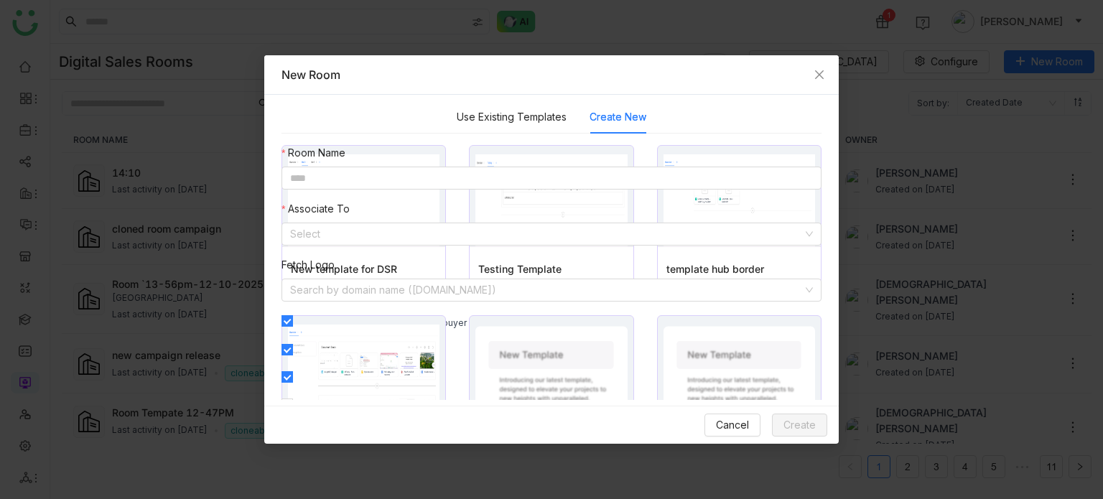  Describe the element at coordinates (739, 269) in the screenshot. I see `div: template hub border` at that location.